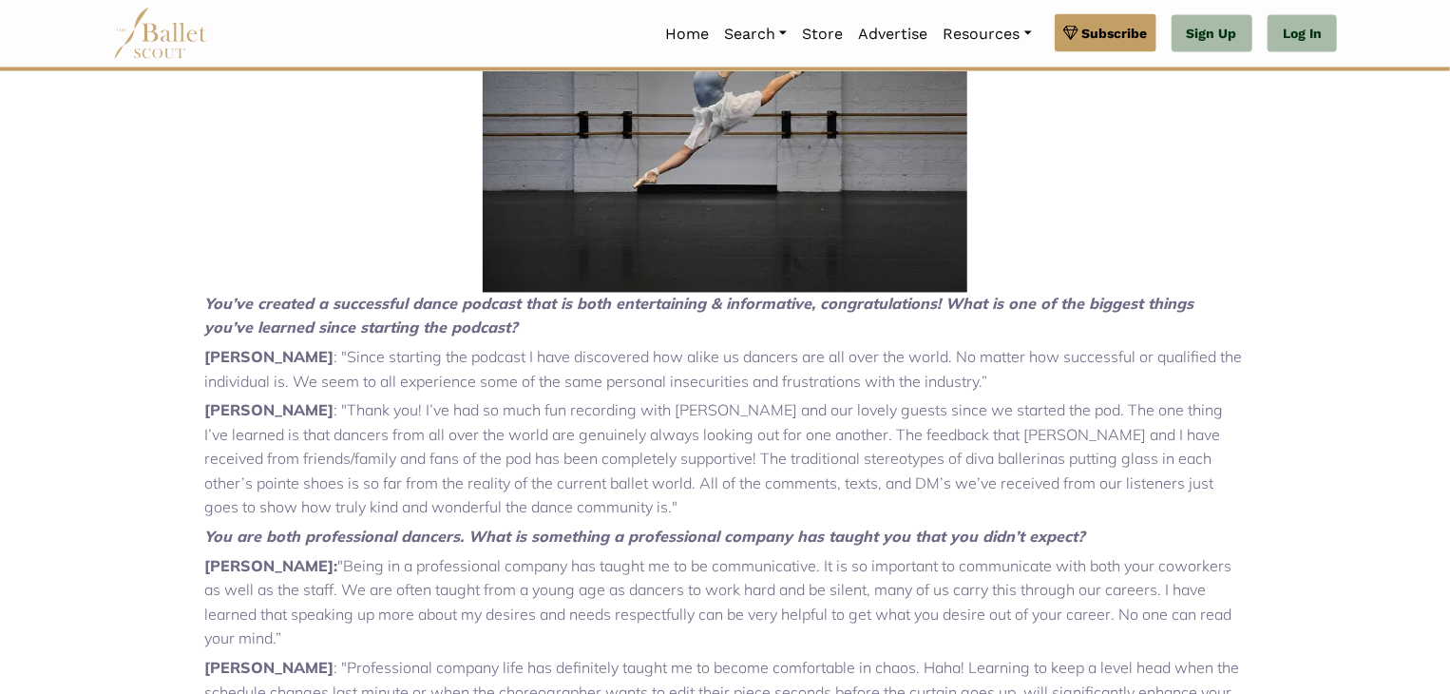 Image resolution: width=1450 pixels, height=694 pixels. I want to click on strong: You are both professional dancers. What is something a professional company has taught you that y..., so click(644, 537).